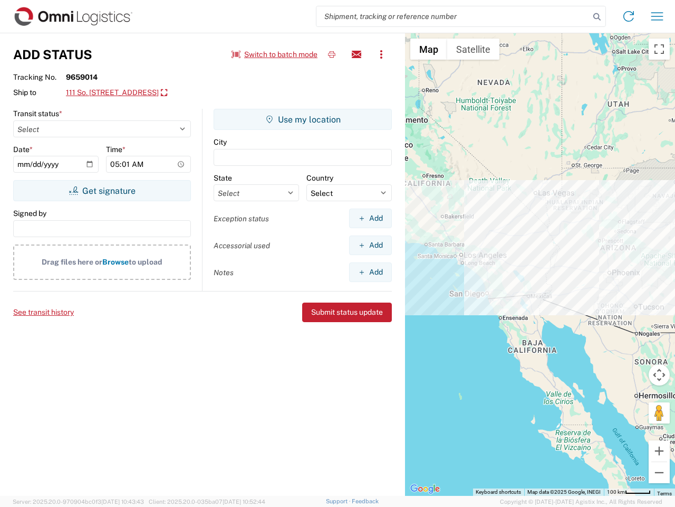  What do you see at coordinates (339, 501) in the screenshot?
I see `a: Support` at bounding box center [339, 501].